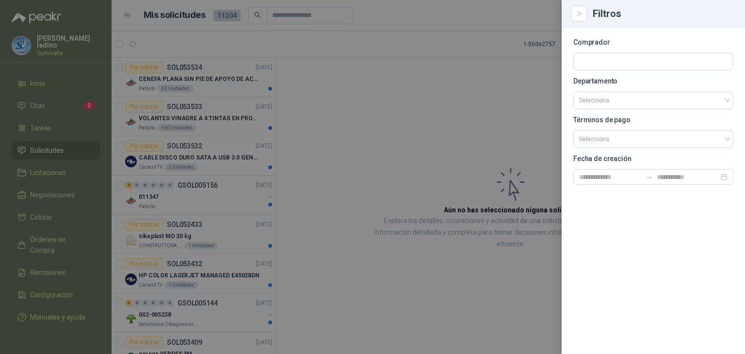  What do you see at coordinates (653, 81) in the screenshot?
I see `p: Departamento` at bounding box center [653, 81].